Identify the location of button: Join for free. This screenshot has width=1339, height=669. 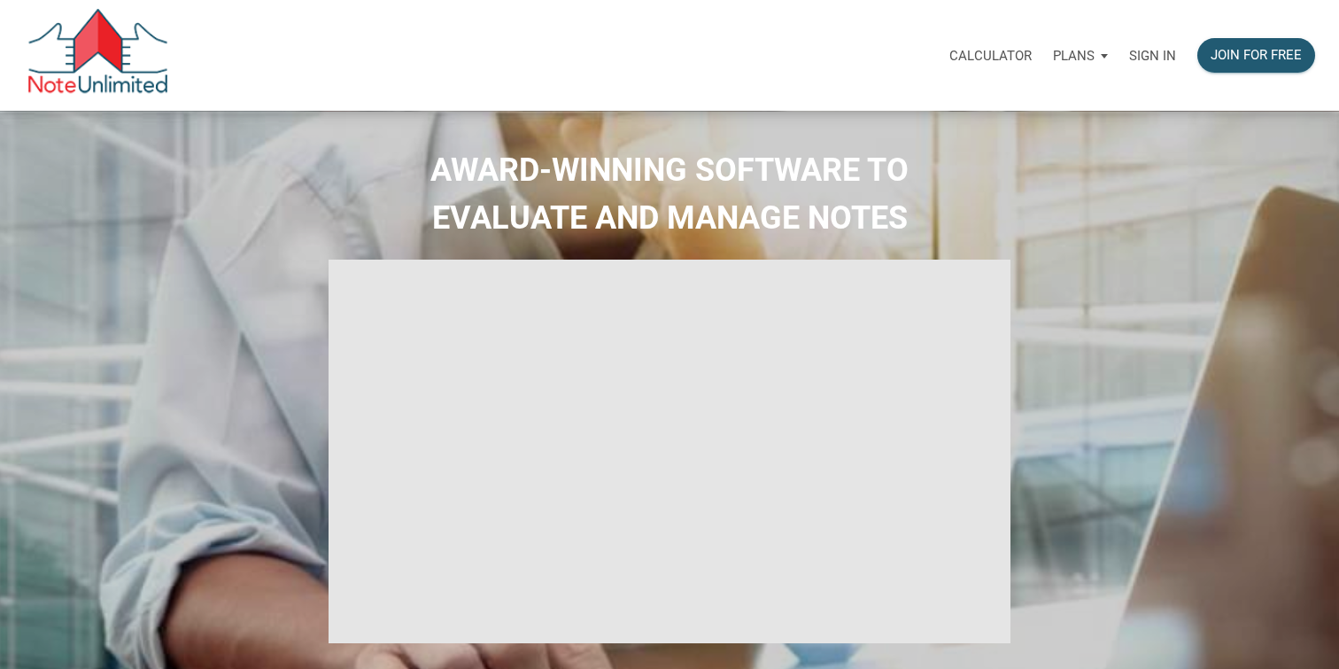
(1256, 55).